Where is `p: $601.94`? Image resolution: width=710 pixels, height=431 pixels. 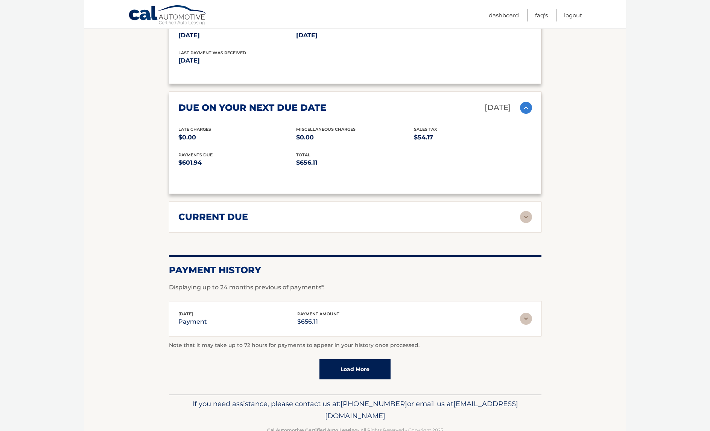 p: $601.94 is located at coordinates (237, 163).